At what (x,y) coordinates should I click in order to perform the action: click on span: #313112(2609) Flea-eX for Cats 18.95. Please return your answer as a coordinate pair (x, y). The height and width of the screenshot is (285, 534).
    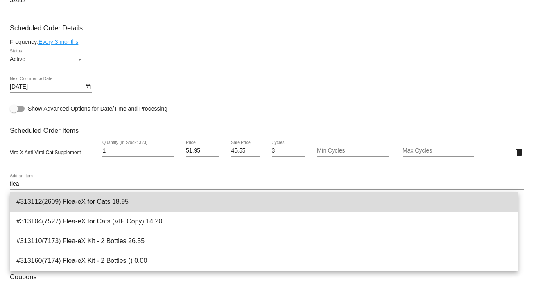
    Looking at the image, I should click on (264, 202).